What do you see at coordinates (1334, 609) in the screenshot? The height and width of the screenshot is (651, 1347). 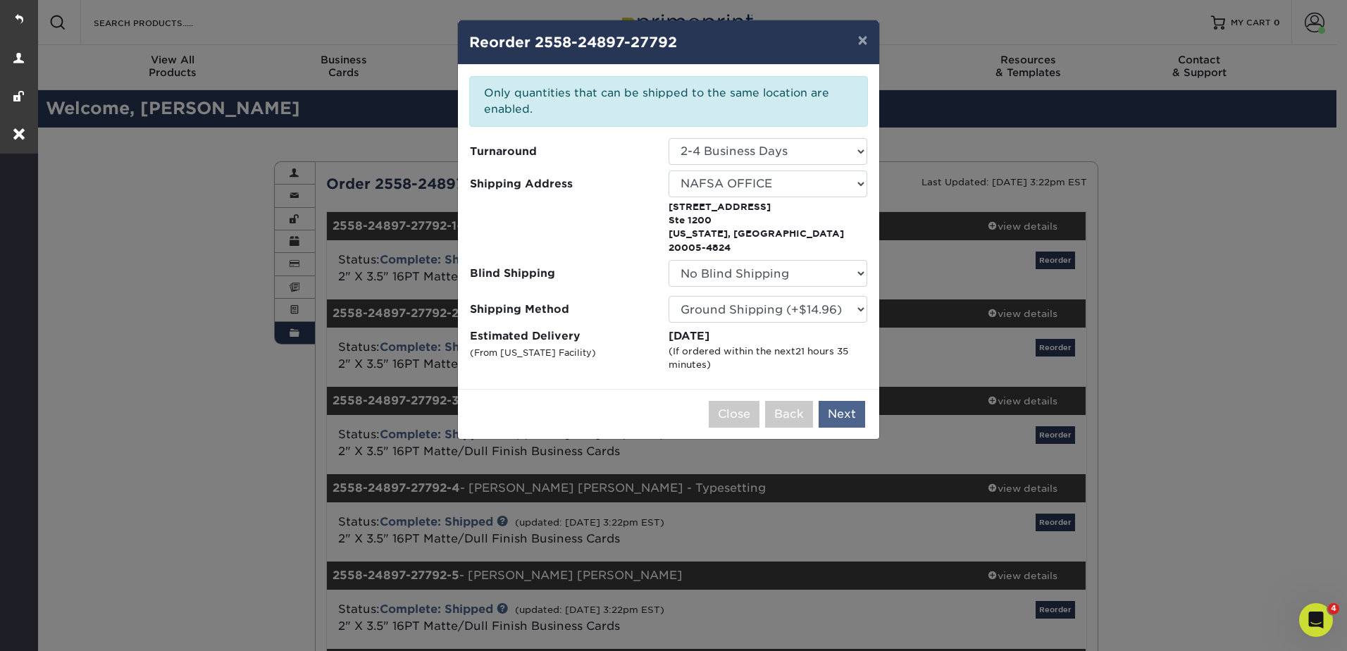 I see `span: 4` at bounding box center [1334, 609].